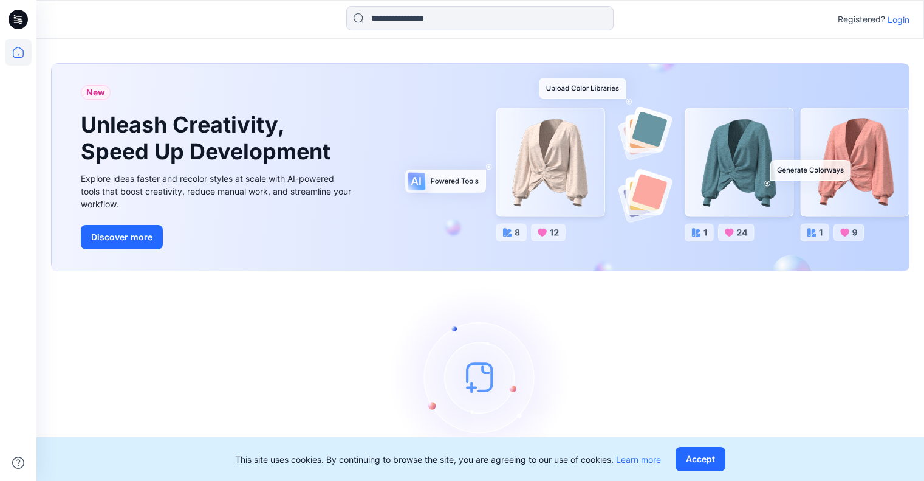 Image resolution: width=924 pixels, height=481 pixels. What do you see at coordinates (218, 237) in the screenshot?
I see `a: Discover more` at bounding box center [218, 237].